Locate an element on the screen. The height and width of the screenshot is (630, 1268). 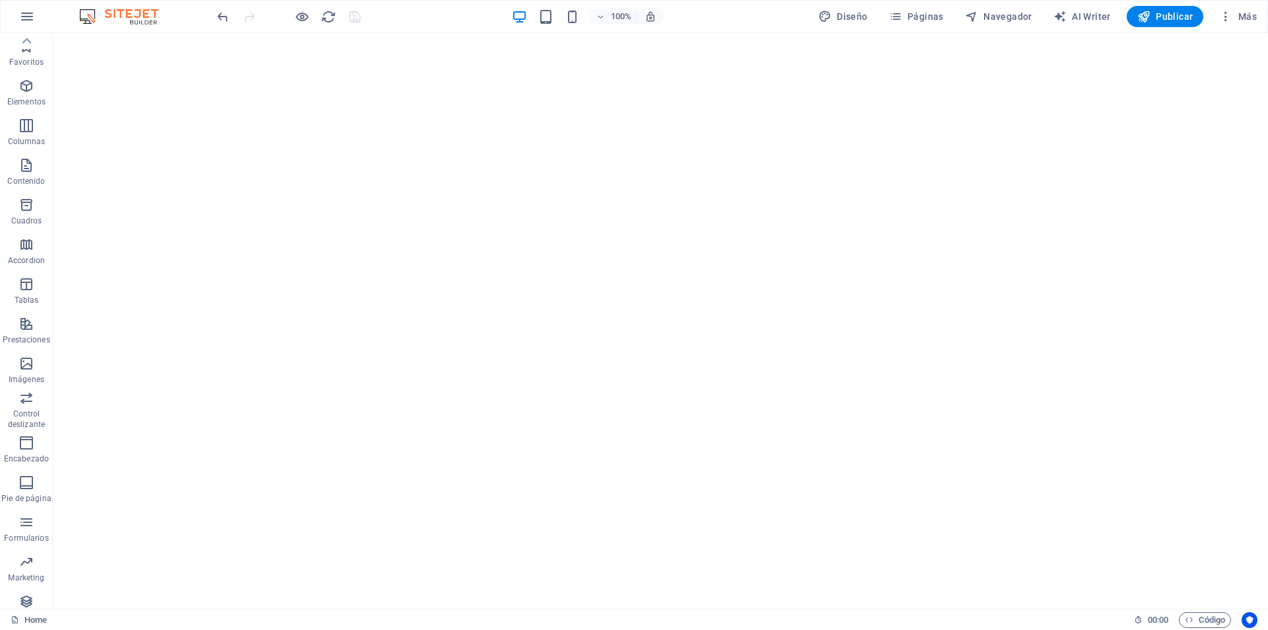
h6: 100% is located at coordinates (621, 17).